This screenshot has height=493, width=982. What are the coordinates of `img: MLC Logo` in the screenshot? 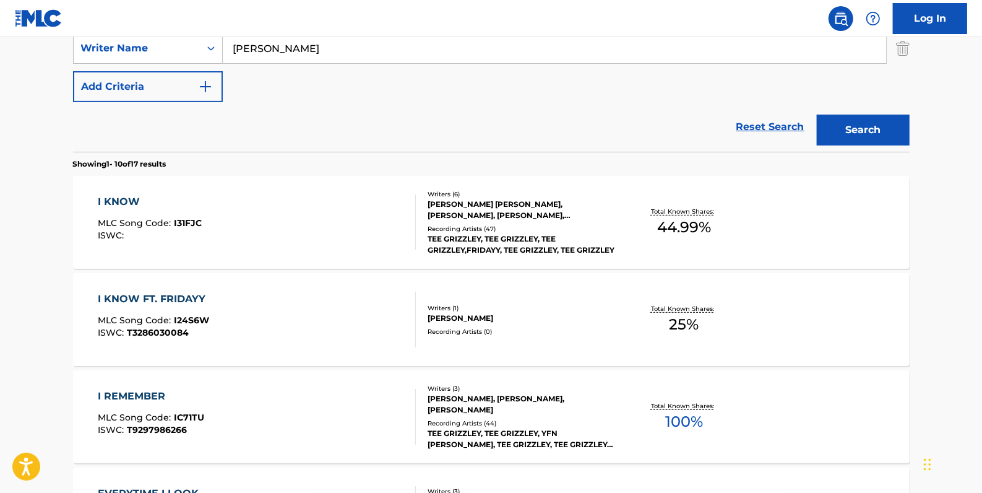 It's located at (38, 18).